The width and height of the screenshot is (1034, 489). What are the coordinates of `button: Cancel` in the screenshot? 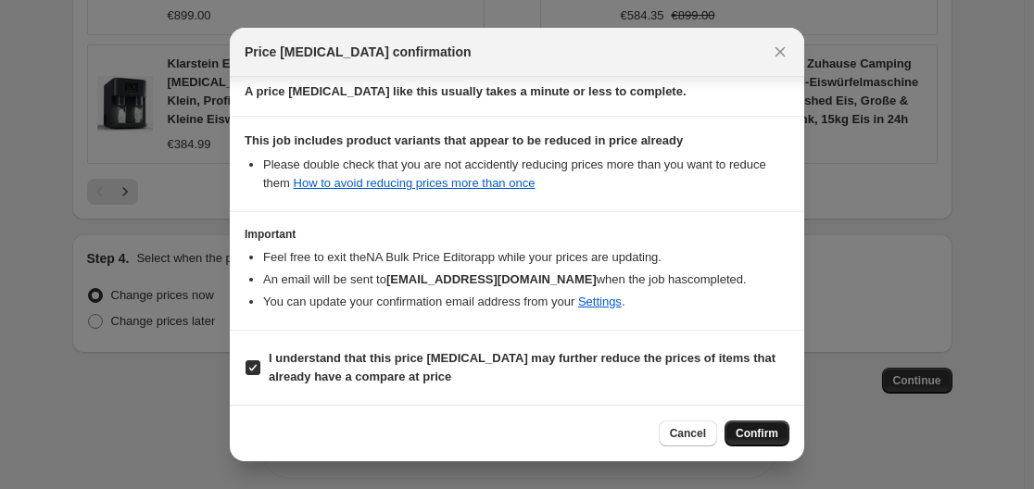 It's located at (687, 433).